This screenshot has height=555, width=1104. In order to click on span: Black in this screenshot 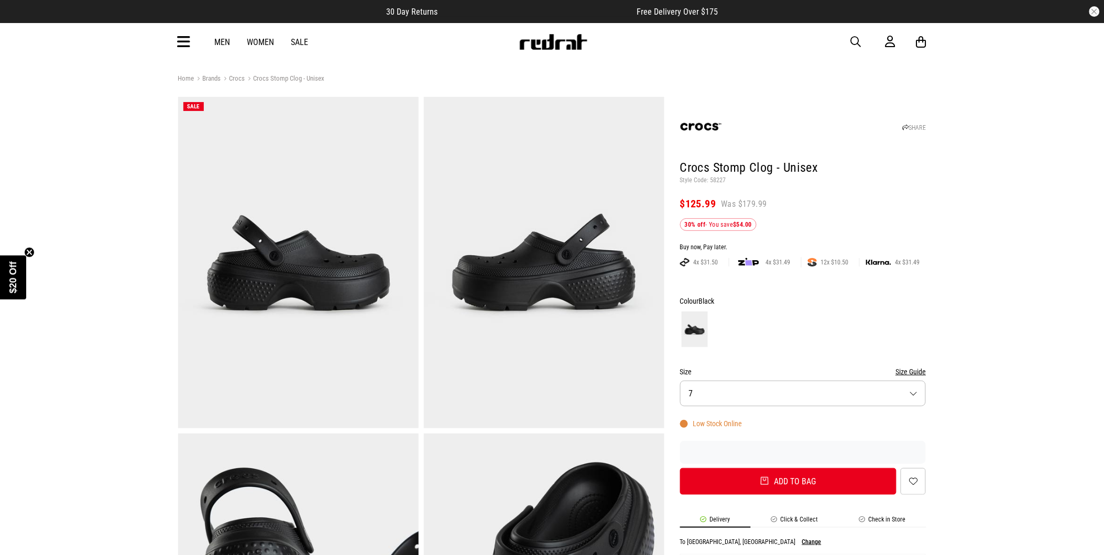, I will do `click(707, 301)`.